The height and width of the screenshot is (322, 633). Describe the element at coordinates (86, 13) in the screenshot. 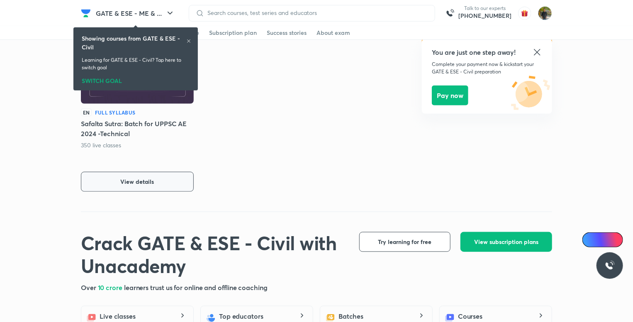

I see `img: Company Logo` at that location.